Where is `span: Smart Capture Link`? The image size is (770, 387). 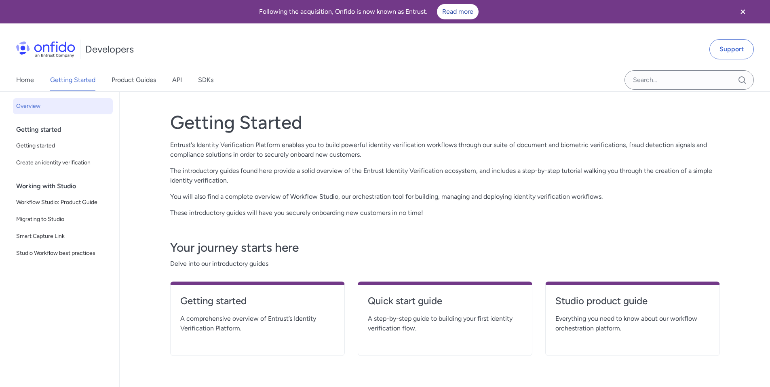 span: Smart Capture Link is located at coordinates (63, 236).